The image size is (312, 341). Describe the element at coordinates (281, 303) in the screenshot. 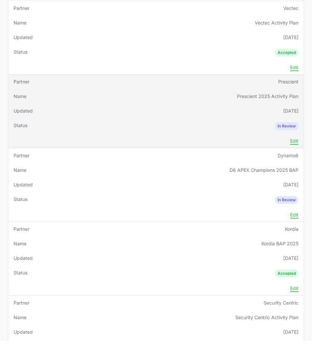

I see `span: Security Centric` at that location.